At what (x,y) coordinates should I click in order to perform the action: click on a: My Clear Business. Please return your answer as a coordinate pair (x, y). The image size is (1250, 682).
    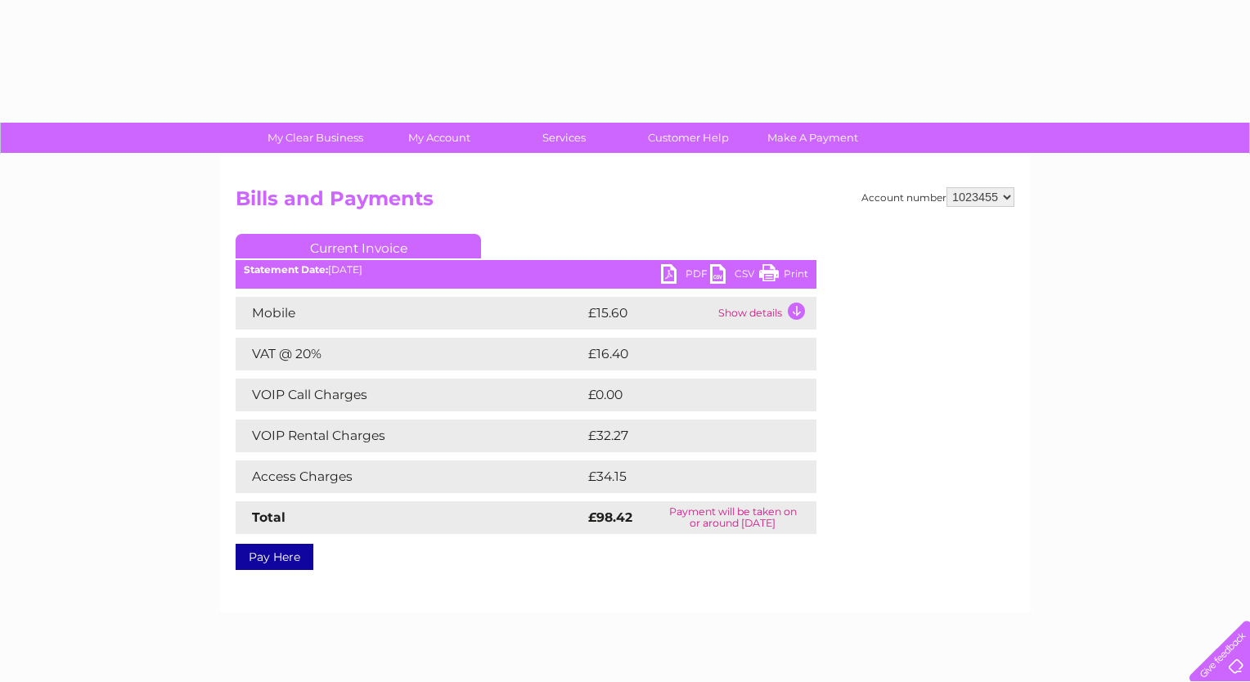
    Looking at the image, I should click on (315, 137).